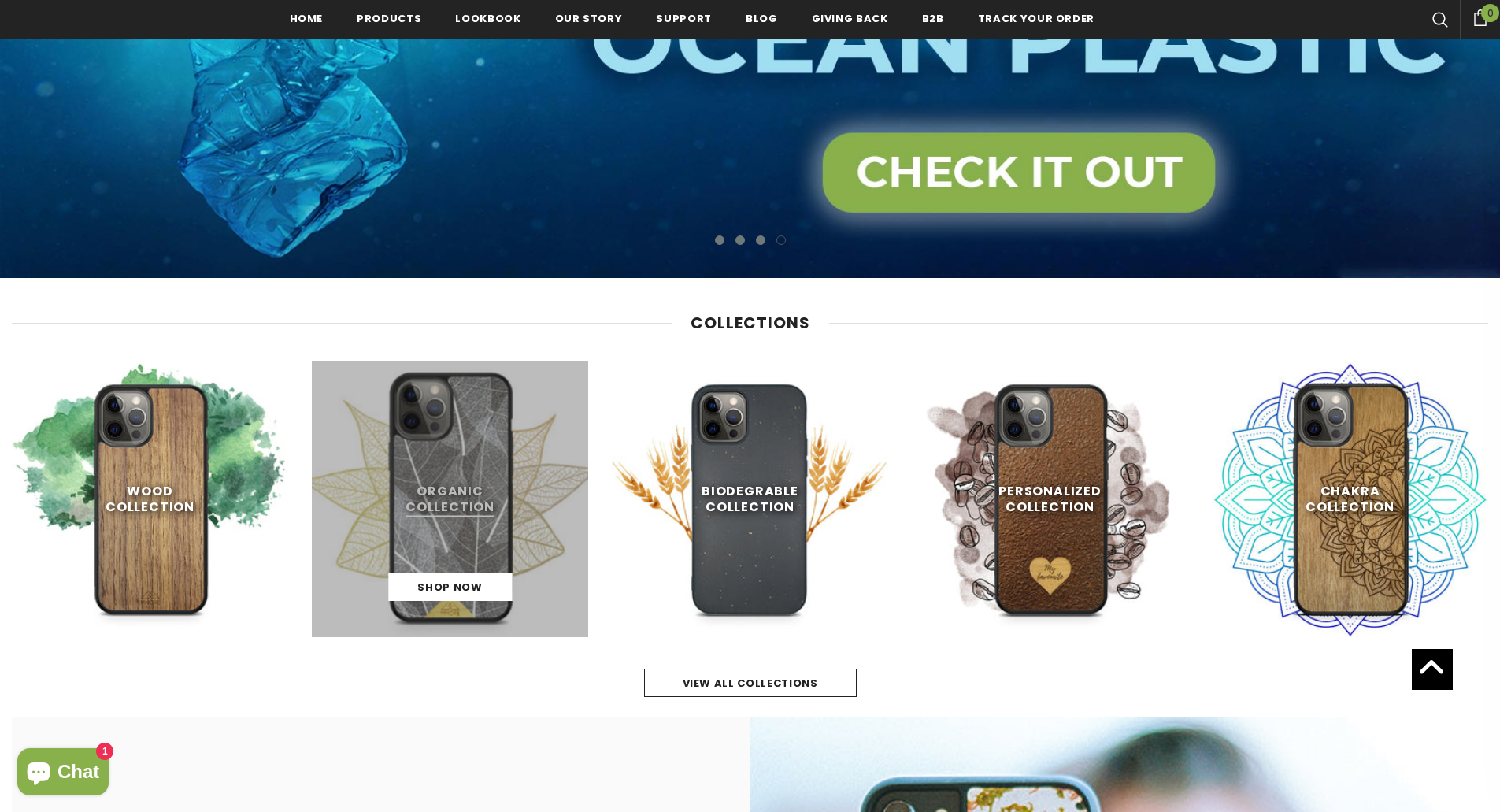 The width and height of the screenshot is (1500, 812). Describe the element at coordinates (719, 240) in the screenshot. I see `button: 1` at that location.